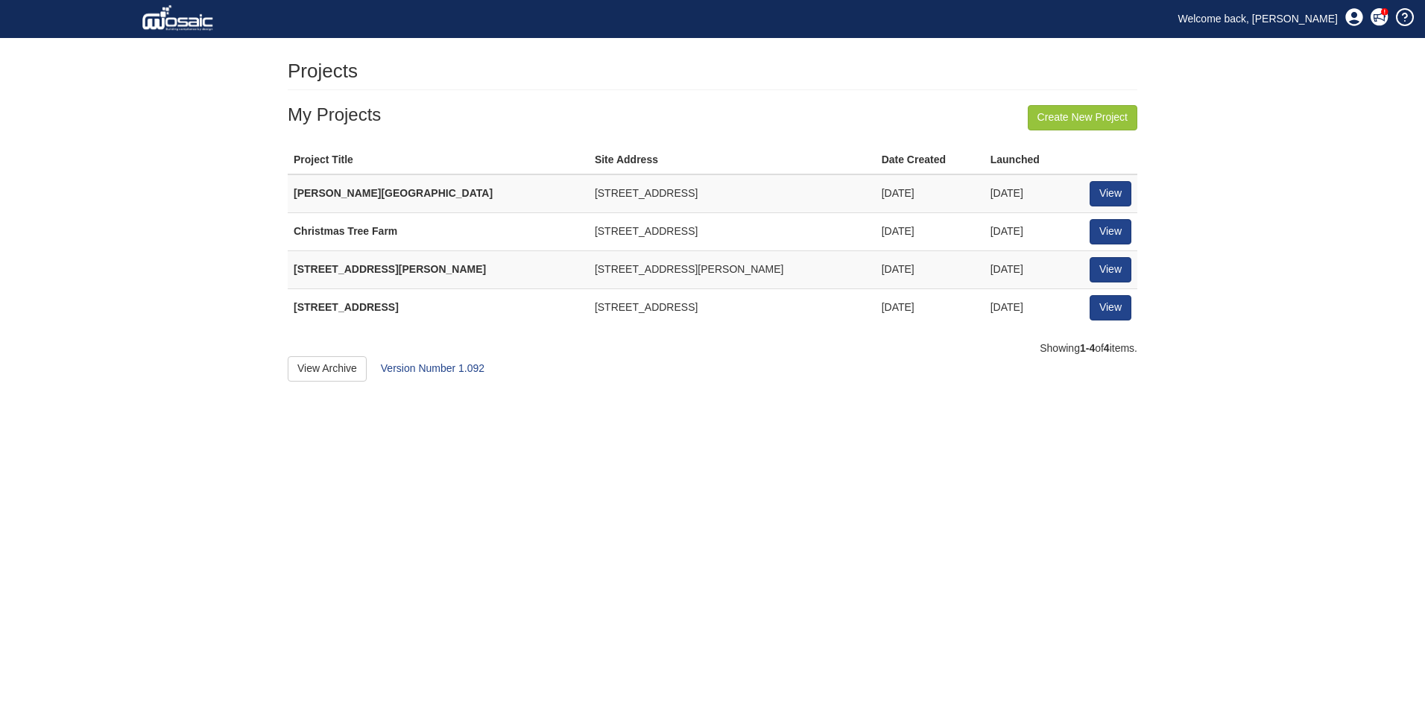 The width and height of the screenshot is (1425, 711). I want to click on h3: My Projects, so click(713, 115).